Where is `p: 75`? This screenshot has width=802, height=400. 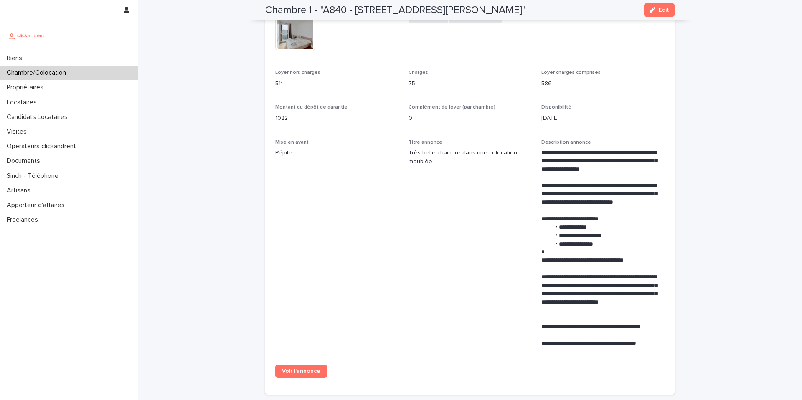 p: 75 is located at coordinates (470, 84).